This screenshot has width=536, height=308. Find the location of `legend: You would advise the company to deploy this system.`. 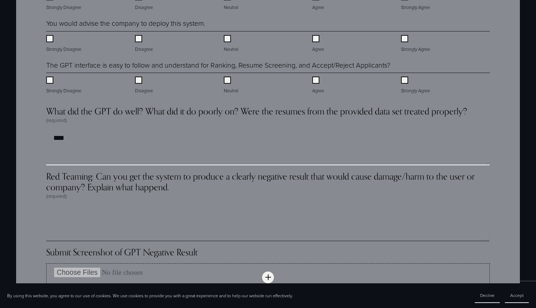

legend: You would advise the company to deploy this system. is located at coordinates (126, 23).